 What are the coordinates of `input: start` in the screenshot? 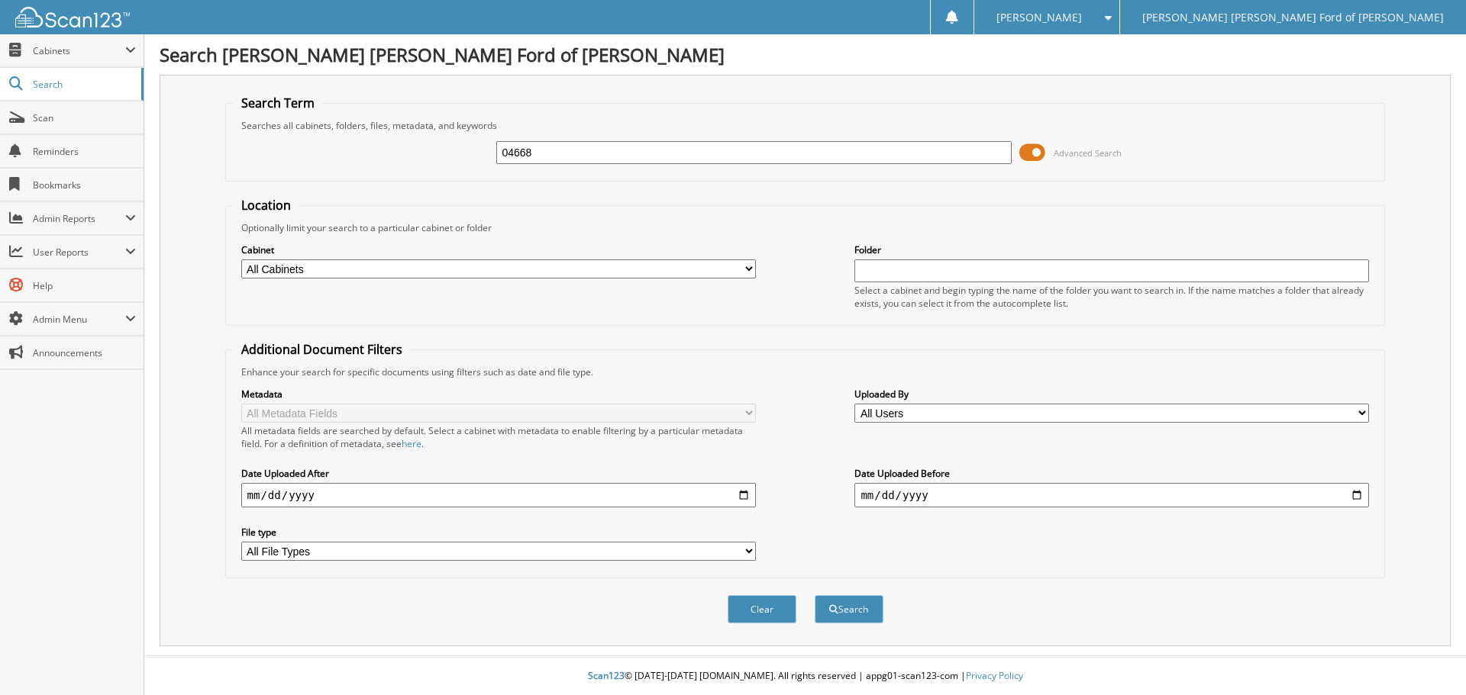 It's located at (498, 495).